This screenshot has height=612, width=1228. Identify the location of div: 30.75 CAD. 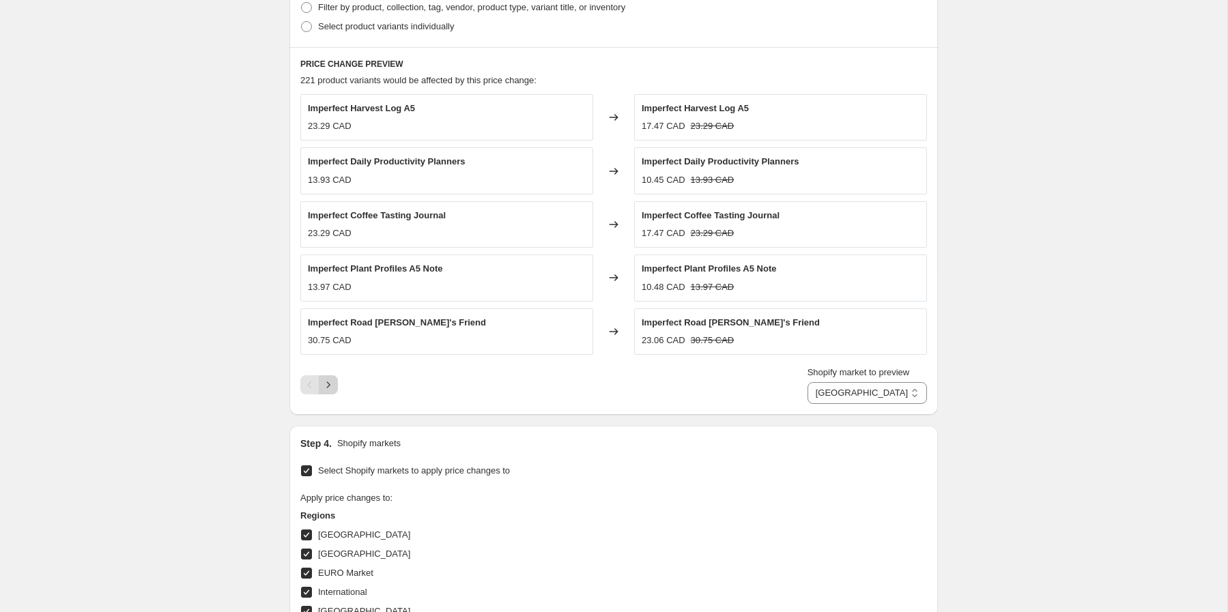
(330, 341).